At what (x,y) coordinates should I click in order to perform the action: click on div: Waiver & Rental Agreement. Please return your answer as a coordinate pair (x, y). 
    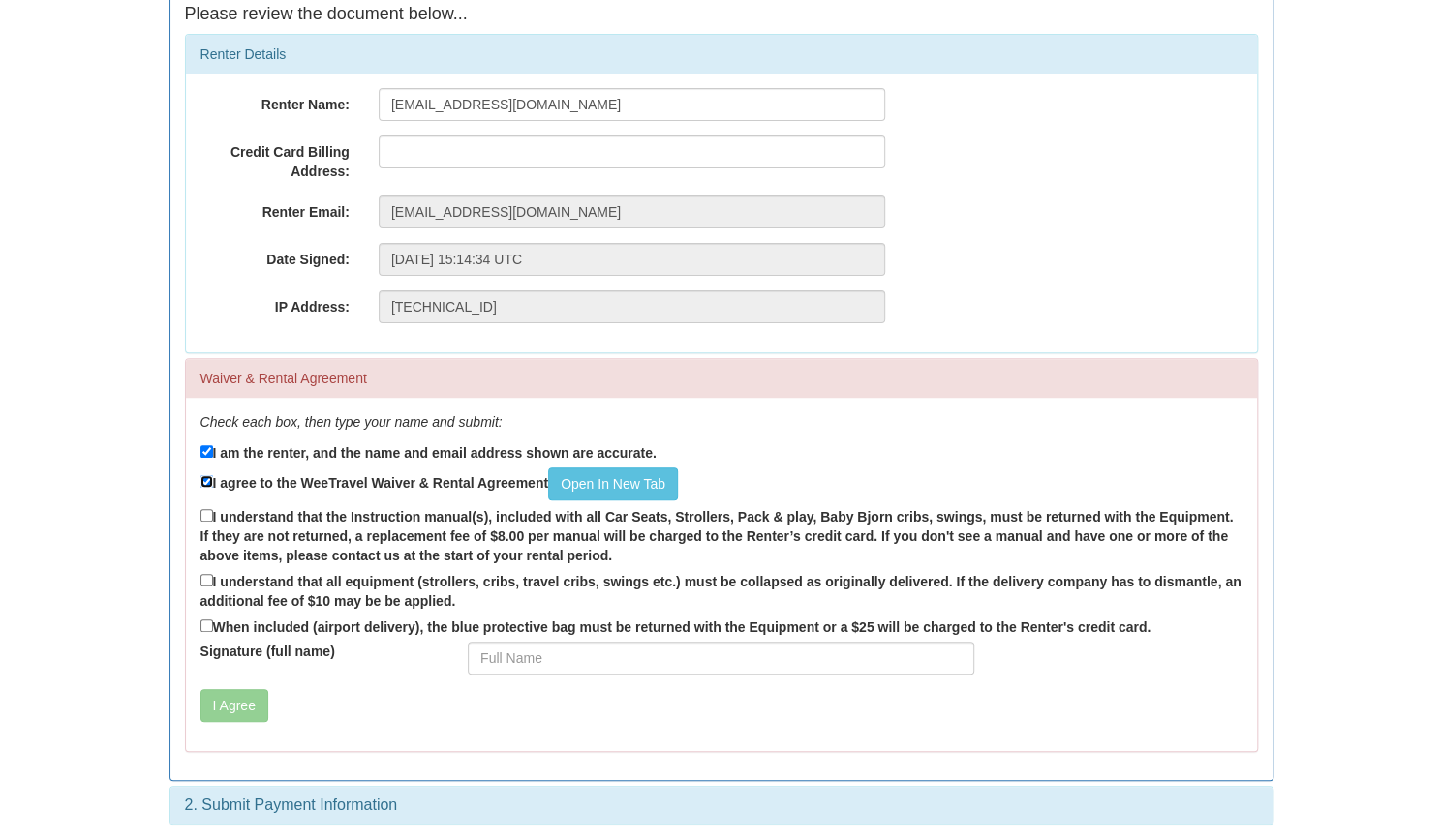
    Looking at the image, I should click on (721, 378).